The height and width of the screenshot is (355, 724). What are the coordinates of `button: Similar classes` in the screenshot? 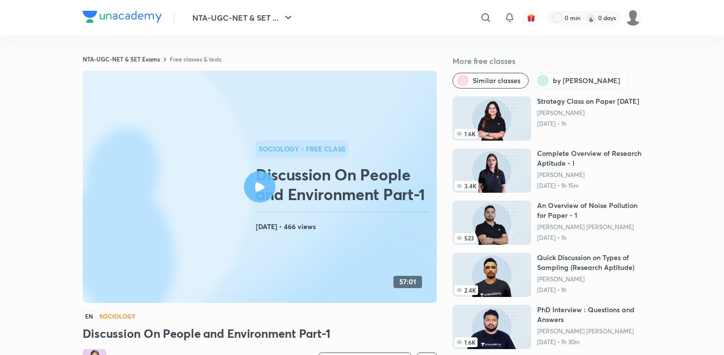 It's located at (490, 81).